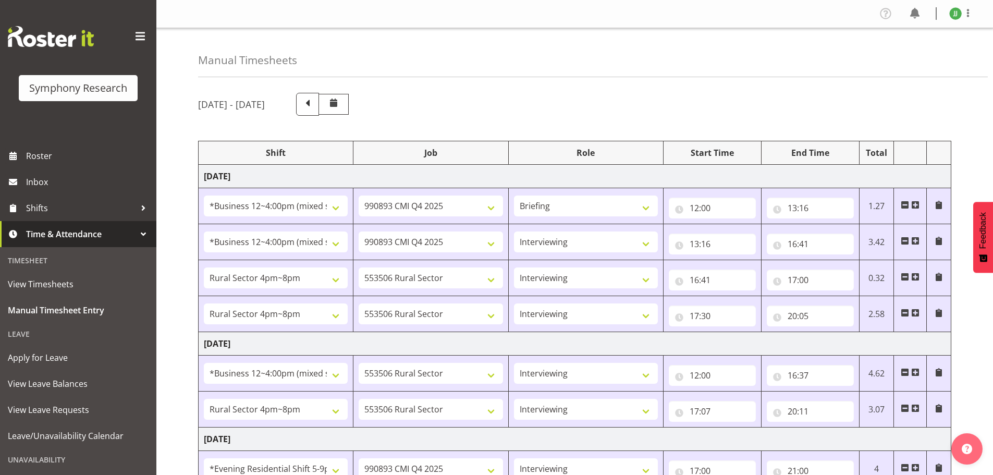  What do you see at coordinates (78, 384) in the screenshot?
I see `a: View Leave Balances` at bounding box center [78, 384].